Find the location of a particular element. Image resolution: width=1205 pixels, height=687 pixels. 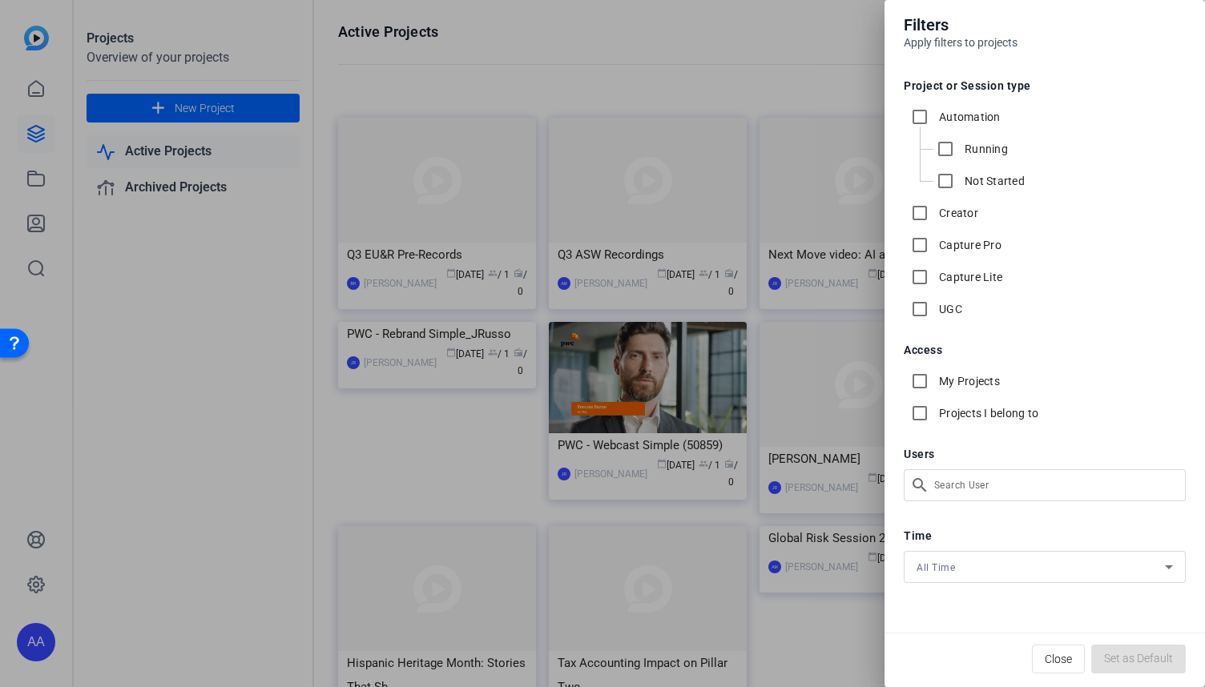

h6: Apply filters to projects is located at coordinates (1045, 42).